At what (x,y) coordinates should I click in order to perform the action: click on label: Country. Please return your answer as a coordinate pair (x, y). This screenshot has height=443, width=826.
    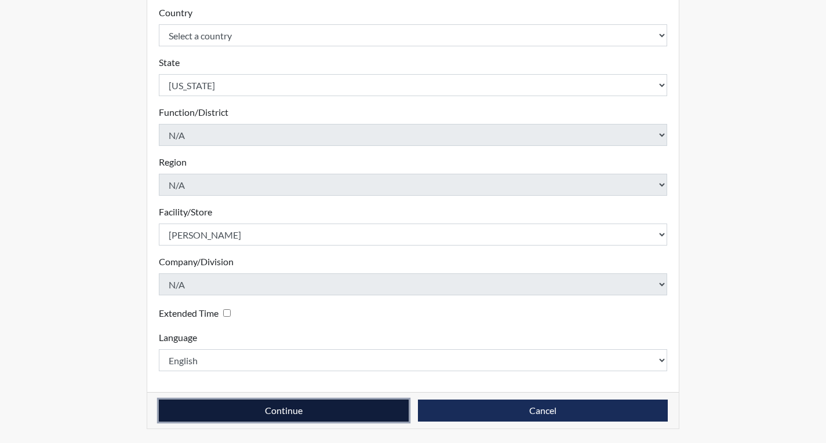
    Looking at the image, I should click on (176, 13).